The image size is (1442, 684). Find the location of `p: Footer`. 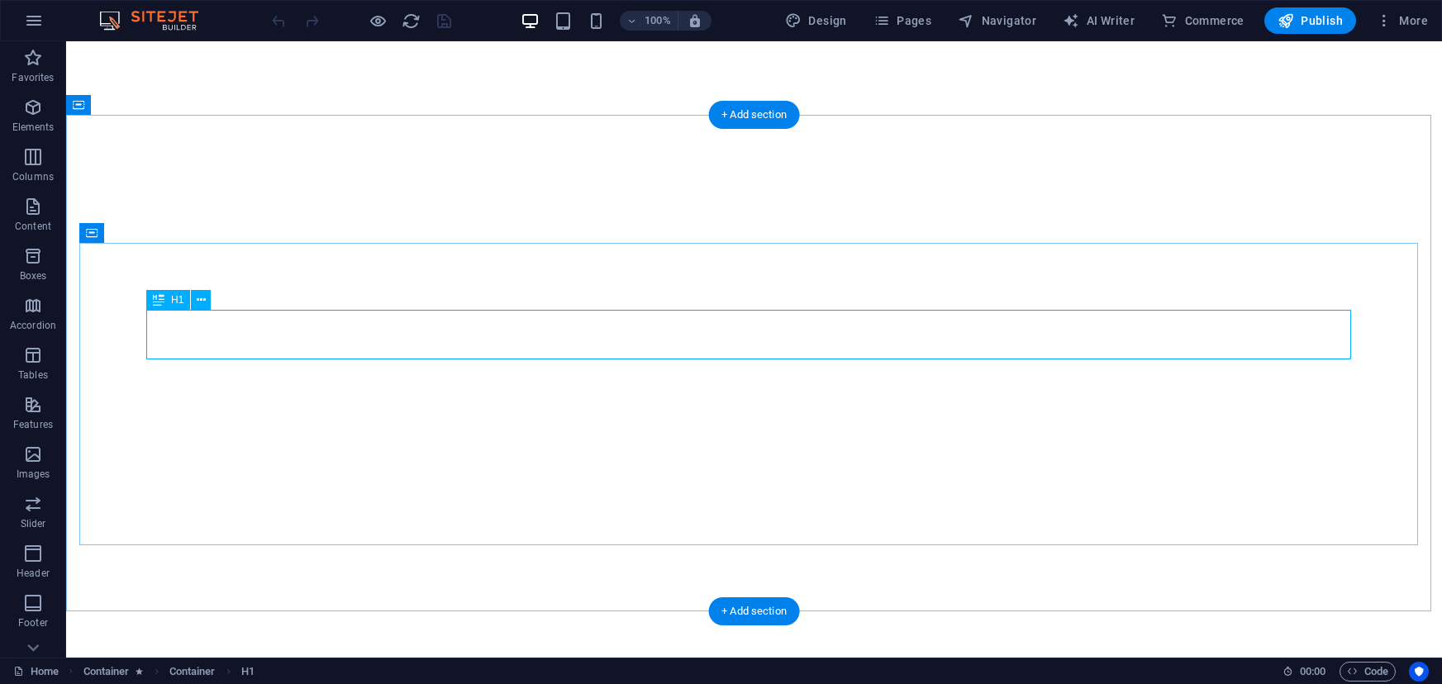

p: Footer is located at coordinates (33, 623).